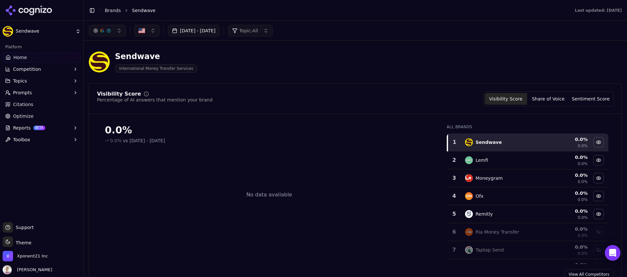  I want to click on img: ofx, so click(469, 196).